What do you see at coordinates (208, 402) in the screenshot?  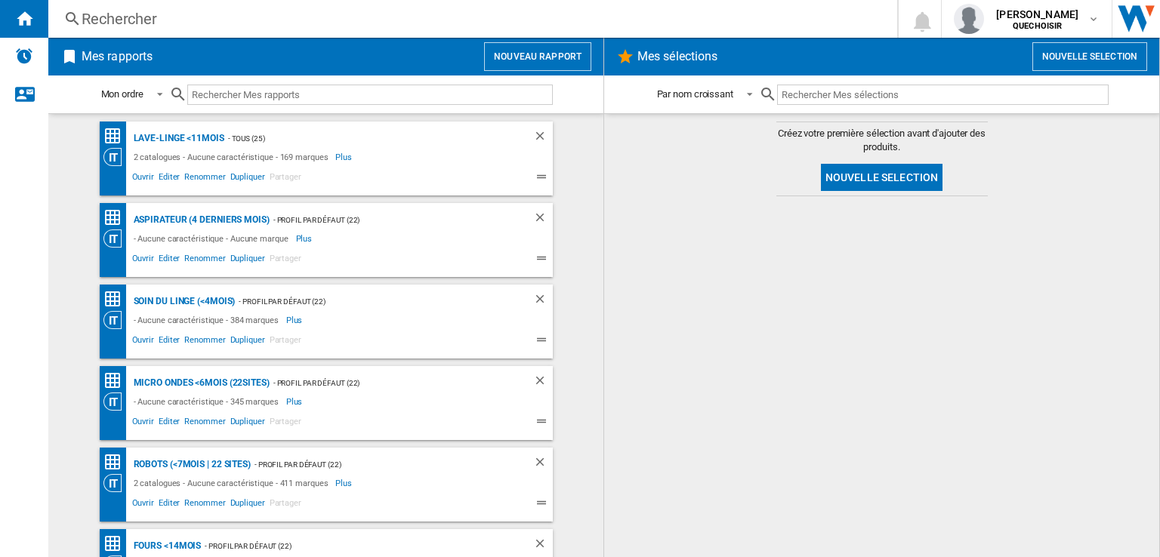 I see `div: - Aucune caractéristique - 345 marques` at bounding box center [208, 402].